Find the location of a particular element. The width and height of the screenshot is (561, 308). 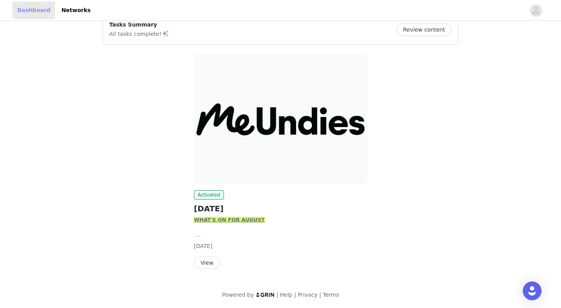

button: Review content is located at coordinates (424, 30).